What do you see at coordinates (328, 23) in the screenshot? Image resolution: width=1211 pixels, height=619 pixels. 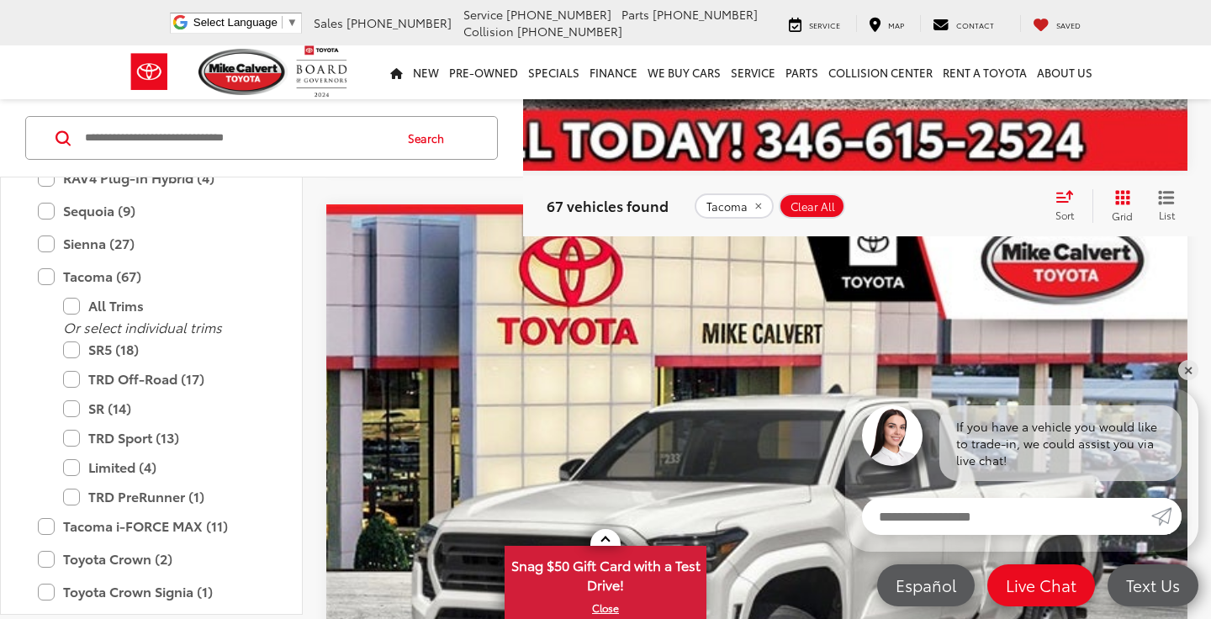 I see `span: Sales` at bounding box center [328, 23].